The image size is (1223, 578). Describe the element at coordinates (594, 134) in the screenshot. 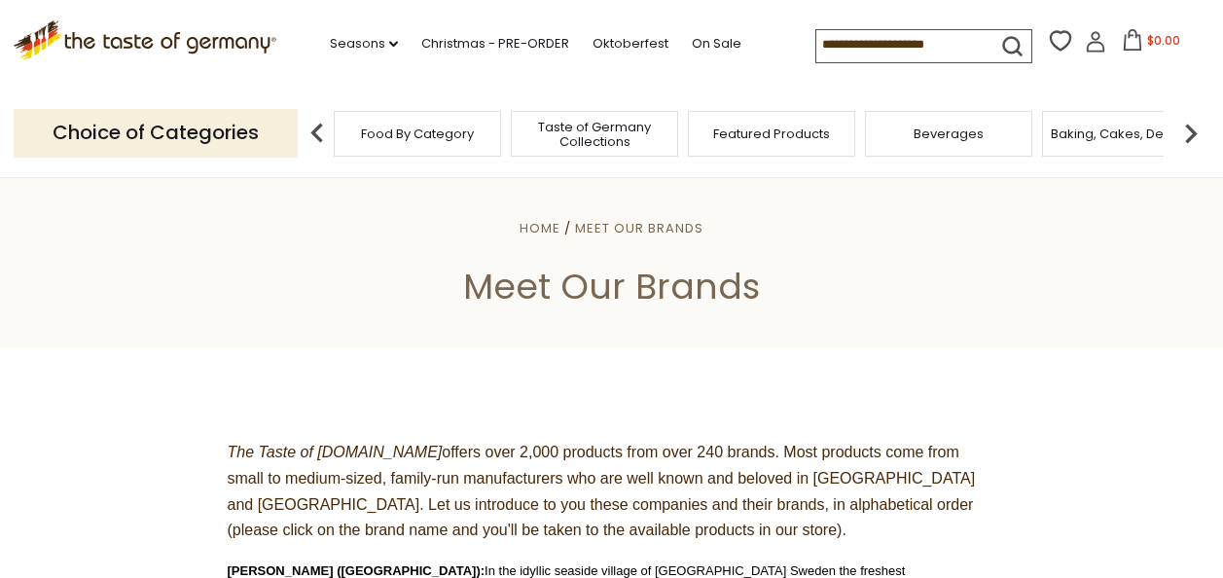

I see `span: Taste of Germany Collections` at that location.